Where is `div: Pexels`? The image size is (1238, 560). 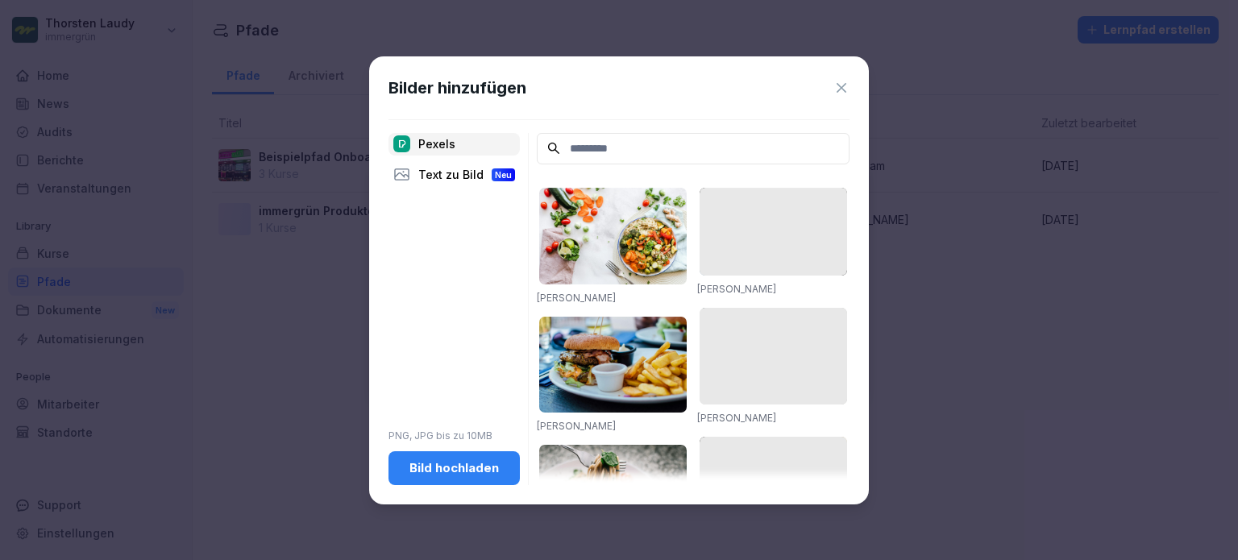
div: Pexels is located at coordinates (454, 144).